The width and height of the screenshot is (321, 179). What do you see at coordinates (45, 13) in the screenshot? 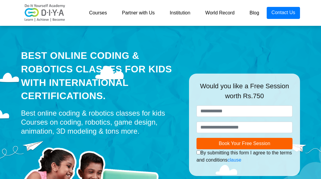
I see `img: logo-v2.png` at bounding box center [45, 13].